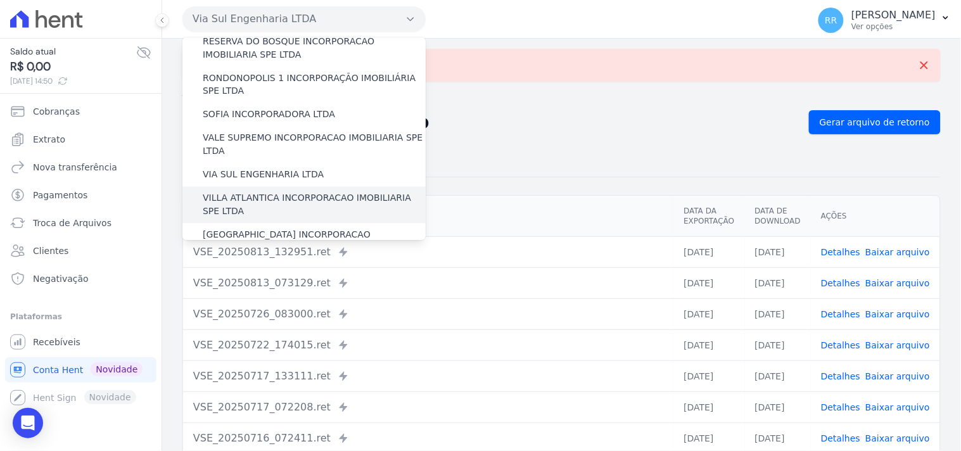  What do you see at coordinates (60, 195) in the screenshot?
I see `span: Pagamentos` at bounding box center [60, 195].